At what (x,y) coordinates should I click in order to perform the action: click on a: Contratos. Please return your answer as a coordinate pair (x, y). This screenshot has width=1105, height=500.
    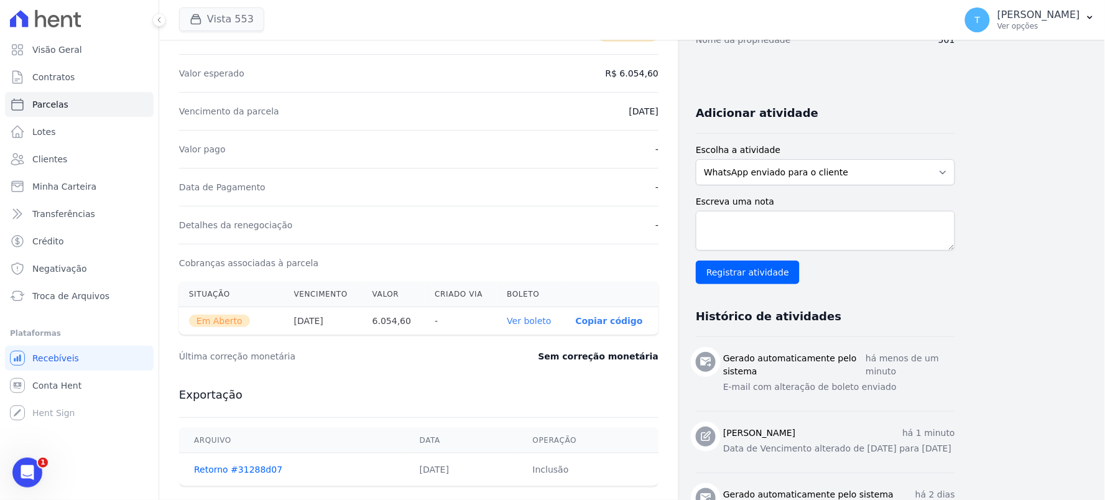
    Looking at the image, I should click on (79, 77).